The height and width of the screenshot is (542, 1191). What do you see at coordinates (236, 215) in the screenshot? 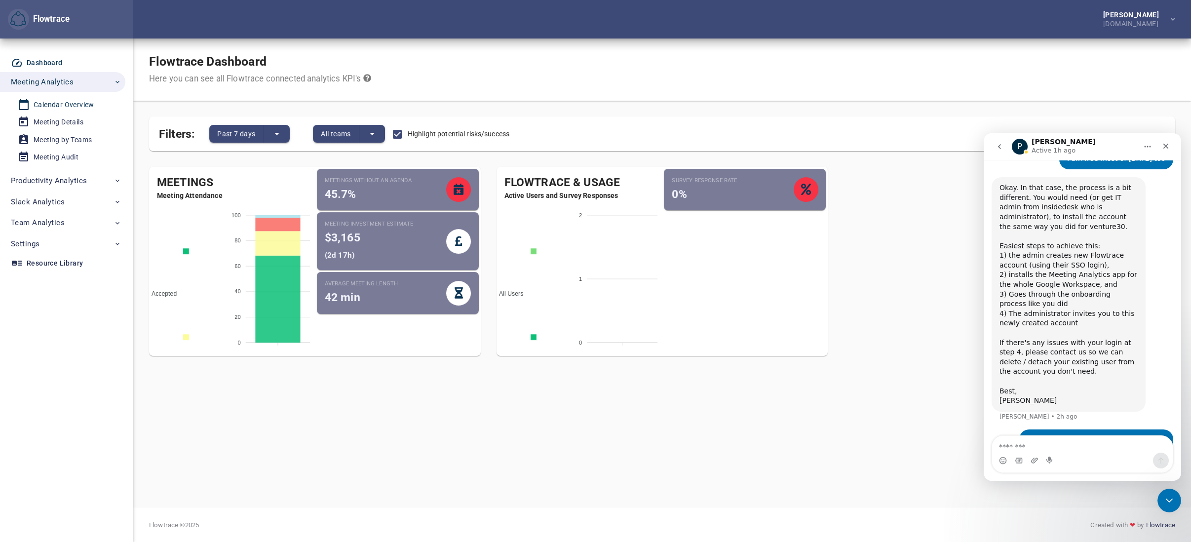
I see `tspan: 100` at bounding box center [236, 215].